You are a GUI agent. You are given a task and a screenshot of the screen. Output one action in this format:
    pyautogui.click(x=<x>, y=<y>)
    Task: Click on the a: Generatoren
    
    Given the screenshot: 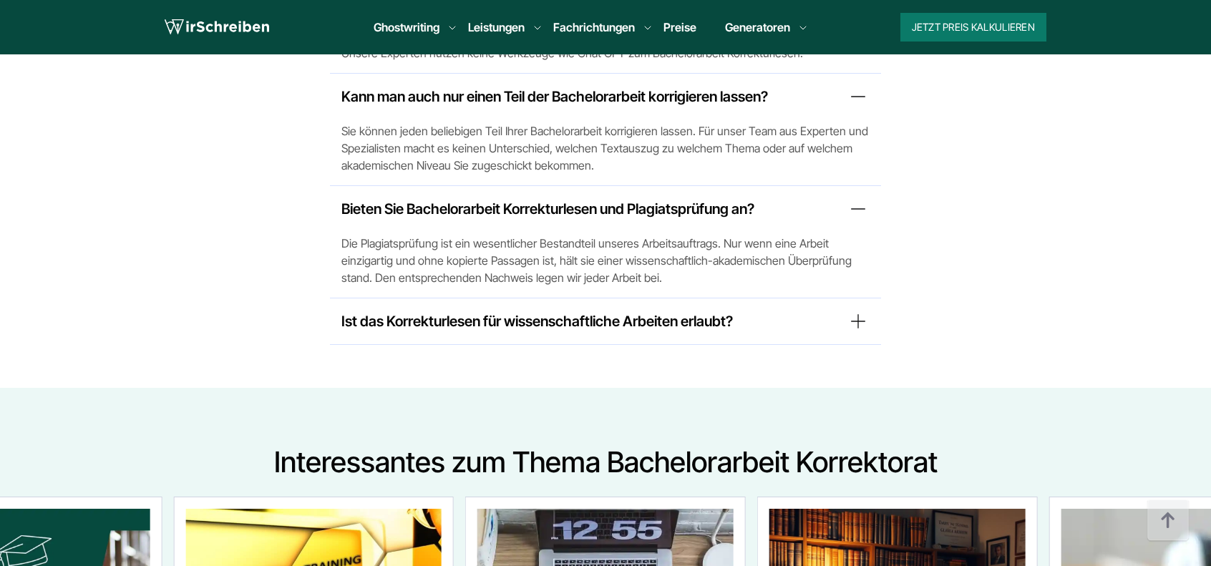 What is the action you would take?
    pyautogui.click(x=757, y=27)
    